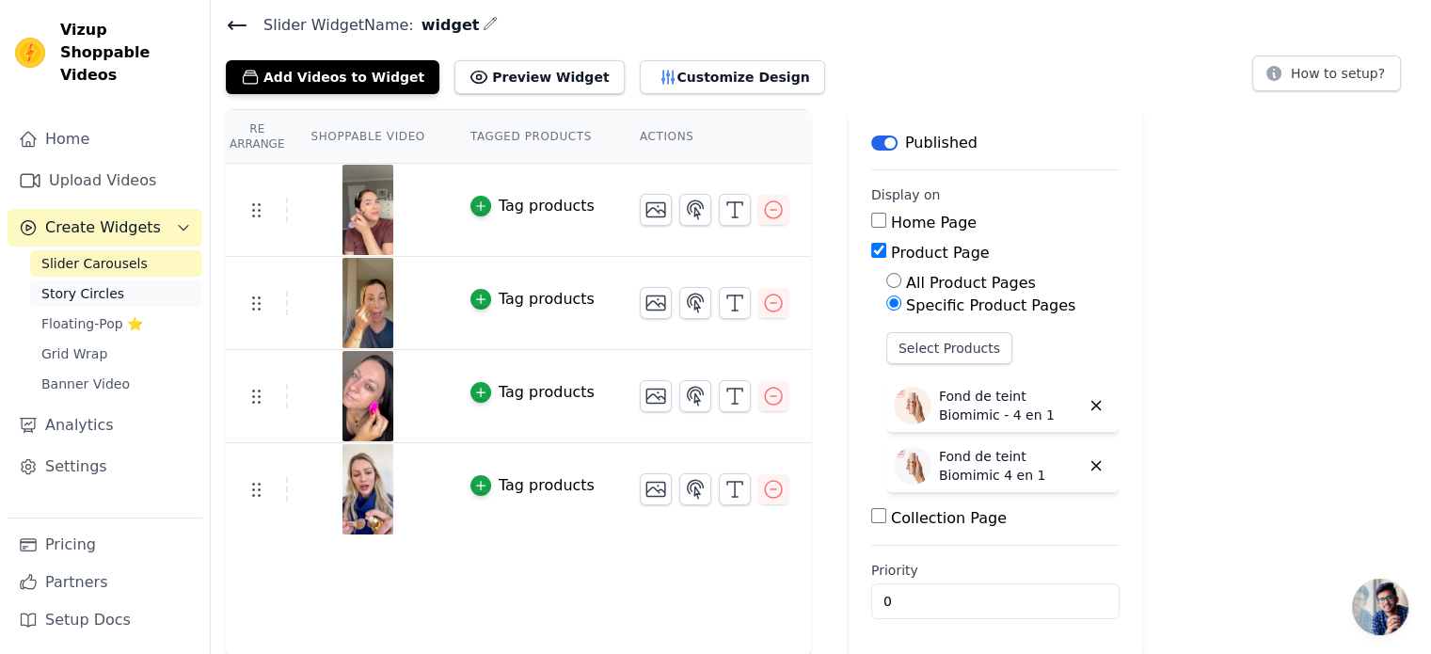 The image size is (1431, 654). Describe the element at coordinates (1009, 466) in the screenshot. I see `p: Fond de teint Biomimic 4 en 1` at that location.